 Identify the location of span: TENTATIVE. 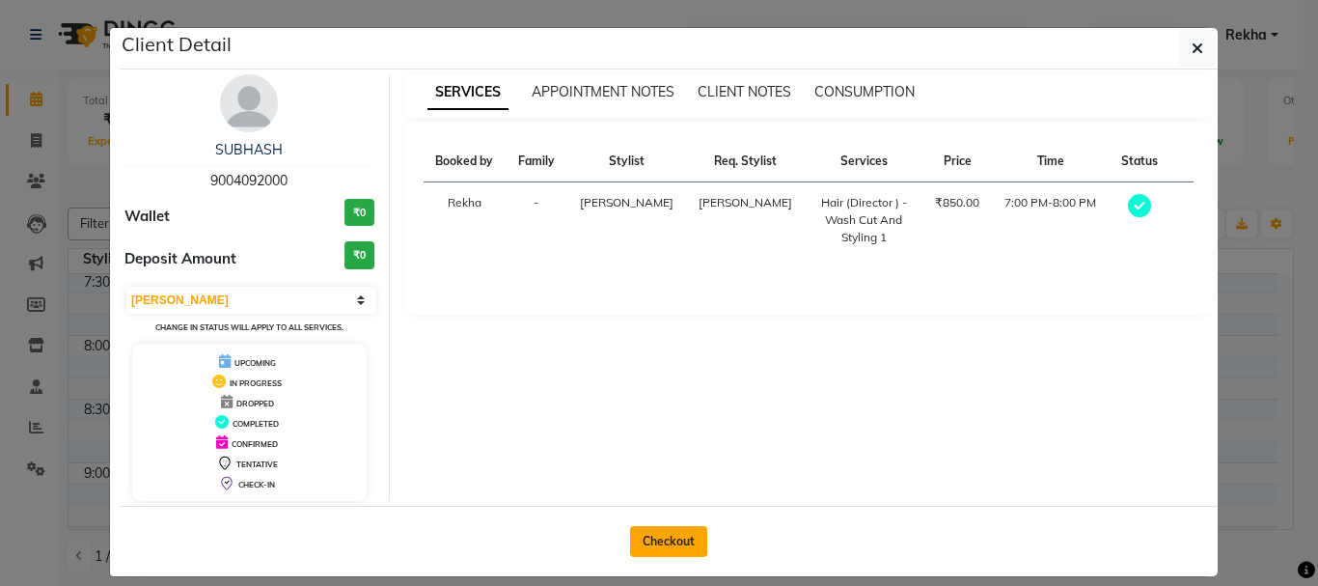
(257, 464).